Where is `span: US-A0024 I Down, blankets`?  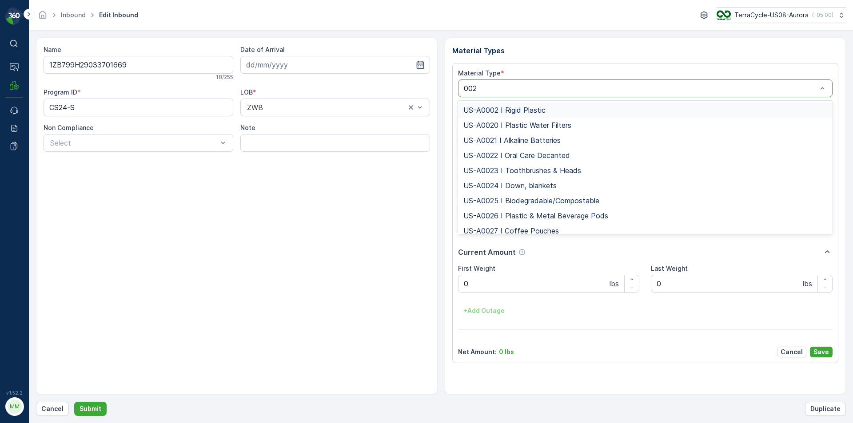 span: US-A0024 I Down, blankets is located at coordinates (510, 186).